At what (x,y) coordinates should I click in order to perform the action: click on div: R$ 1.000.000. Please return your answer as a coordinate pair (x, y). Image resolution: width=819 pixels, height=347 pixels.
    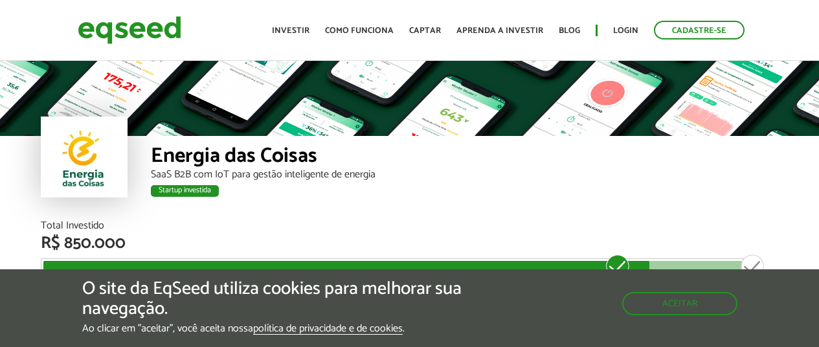
    Looking at the image, I should click on (752, 274).